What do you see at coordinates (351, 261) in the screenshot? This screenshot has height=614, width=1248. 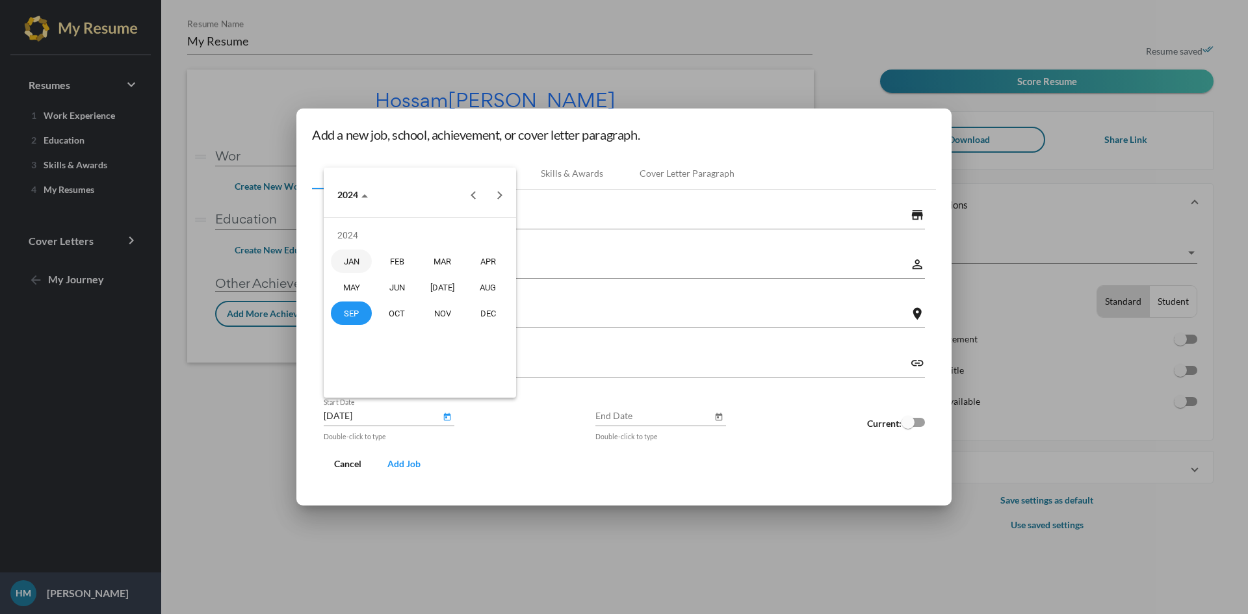 I see `div: JAN` at bounding box center [351, 261].